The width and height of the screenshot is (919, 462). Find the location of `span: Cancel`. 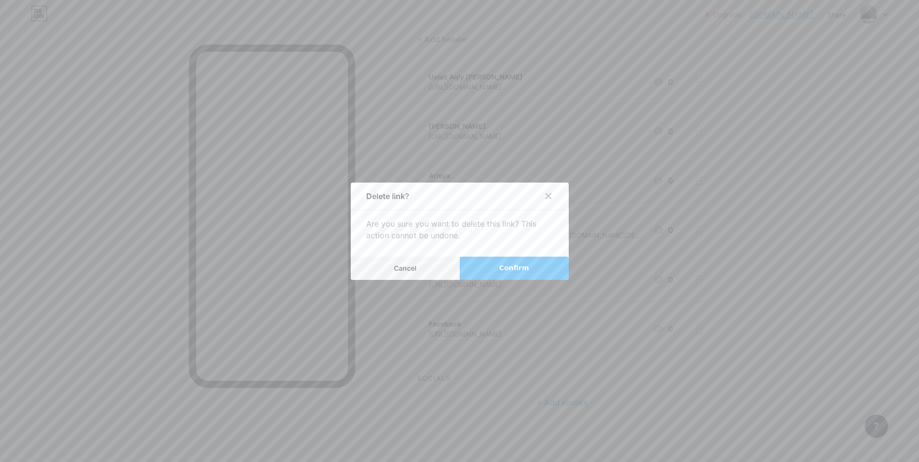

span: Cancel is located at coordinates (405, 268).